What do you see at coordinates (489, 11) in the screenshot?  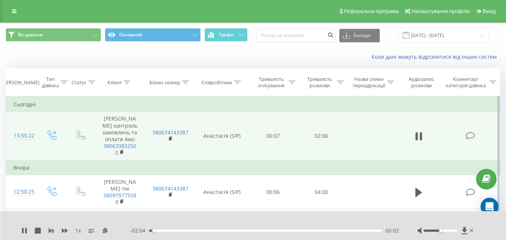 I see `span: Вихід` at bounding box center [489, 11].